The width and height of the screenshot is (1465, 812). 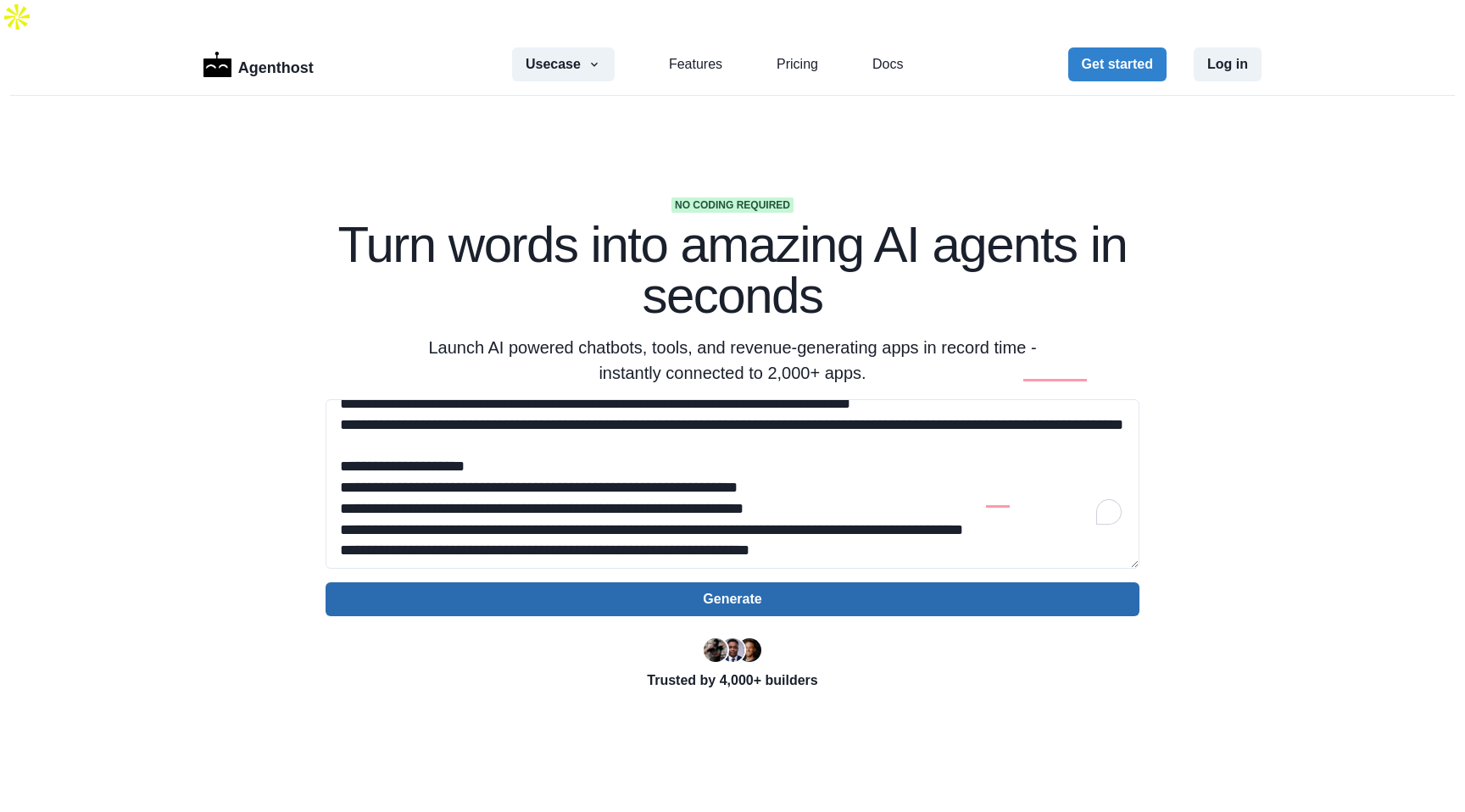 What do you see at coordinates (887, 64) in the screenshot?
I see `a: Docs` at bounding box center [887, 64].